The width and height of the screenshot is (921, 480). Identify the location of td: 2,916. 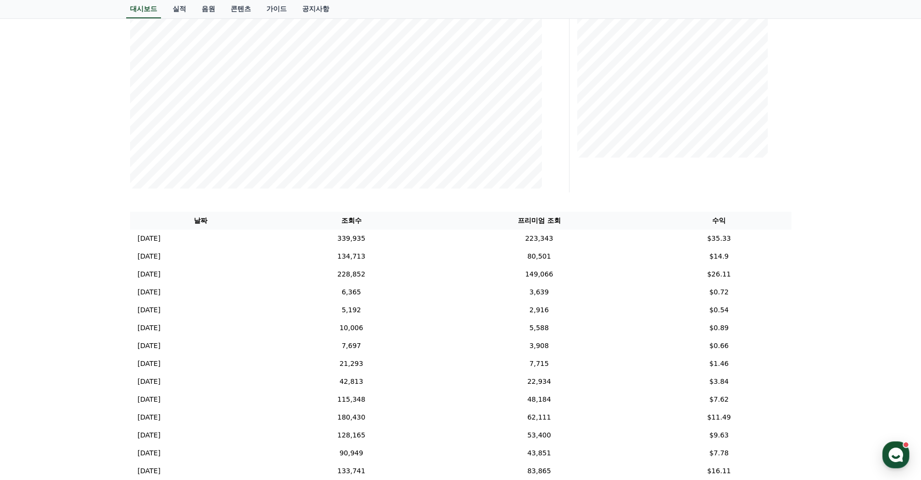
(539, 310).